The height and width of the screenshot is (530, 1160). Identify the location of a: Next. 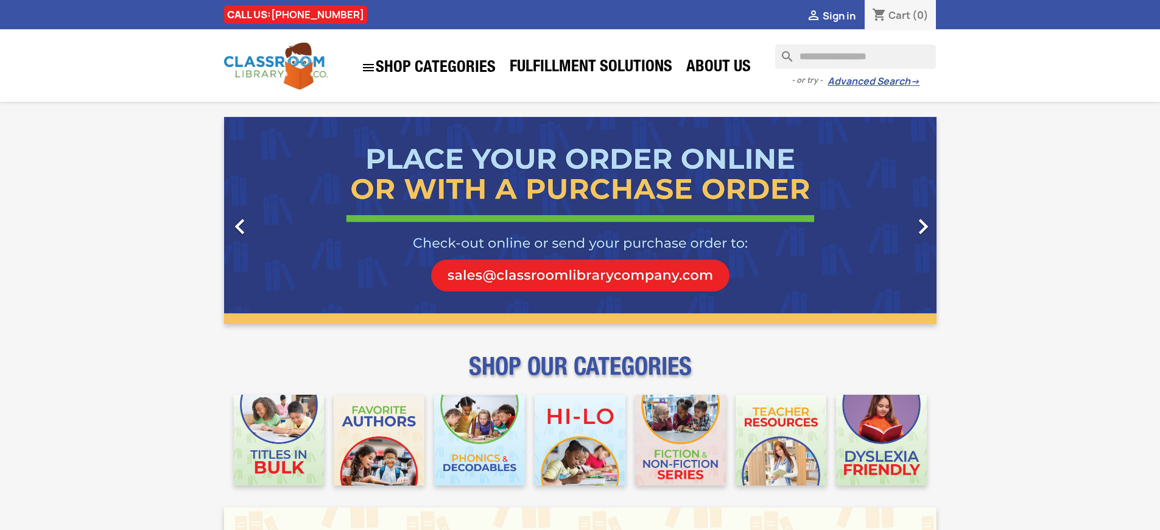
(883, 220).